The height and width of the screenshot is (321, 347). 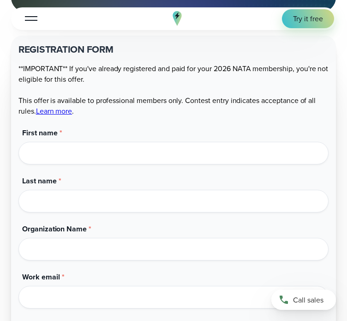 What do you see at coordinates (55, 229) in the screenshot?
I see `span: Organization Name` at bounding box center [55, 229].